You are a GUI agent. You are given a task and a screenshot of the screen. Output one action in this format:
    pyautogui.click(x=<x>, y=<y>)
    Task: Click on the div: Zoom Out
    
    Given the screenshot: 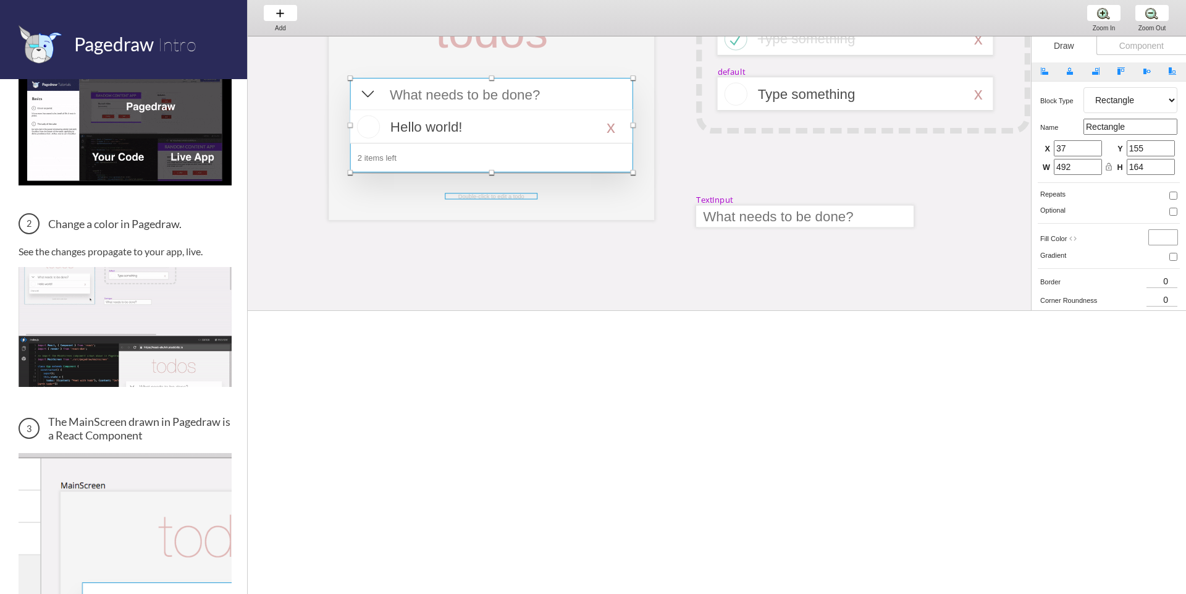 What is the action you would take?
    pyautogui.click(x=1152, y=28)
    